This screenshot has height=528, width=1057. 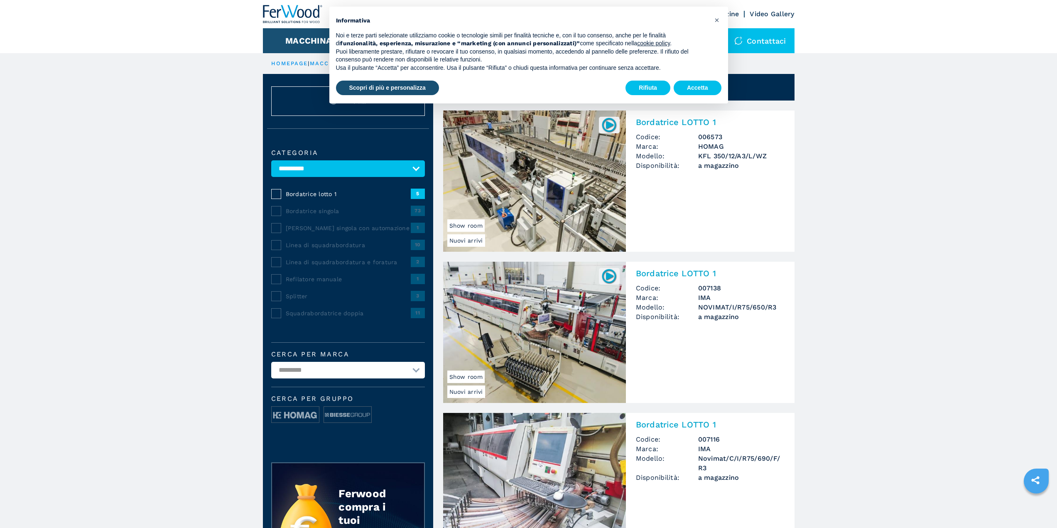 I want to click on p: Puoi liberamente prestare, rifiutare o revocare il tuo consenso, in qualsiasi momento, accedendo ..., so click(x=522, y=56).